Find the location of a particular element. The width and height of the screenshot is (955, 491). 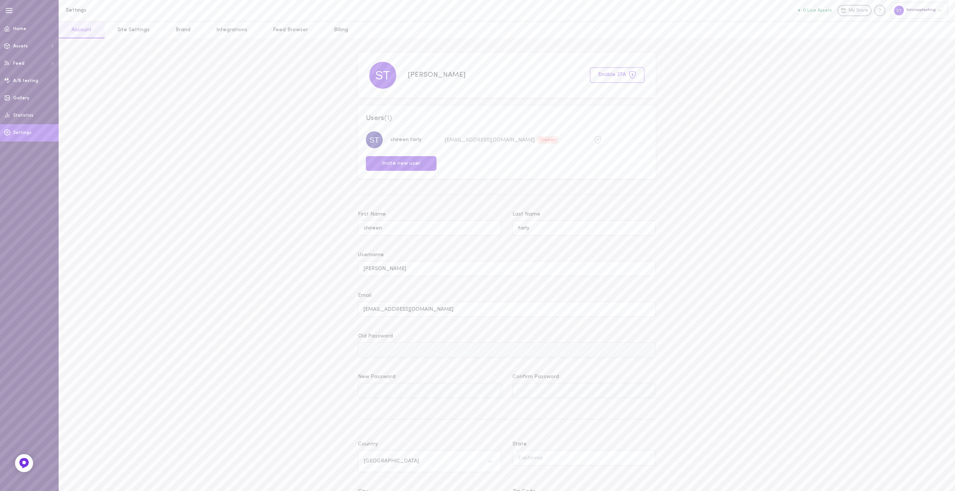

span: A/B testing is located at coordinates (26, 81).